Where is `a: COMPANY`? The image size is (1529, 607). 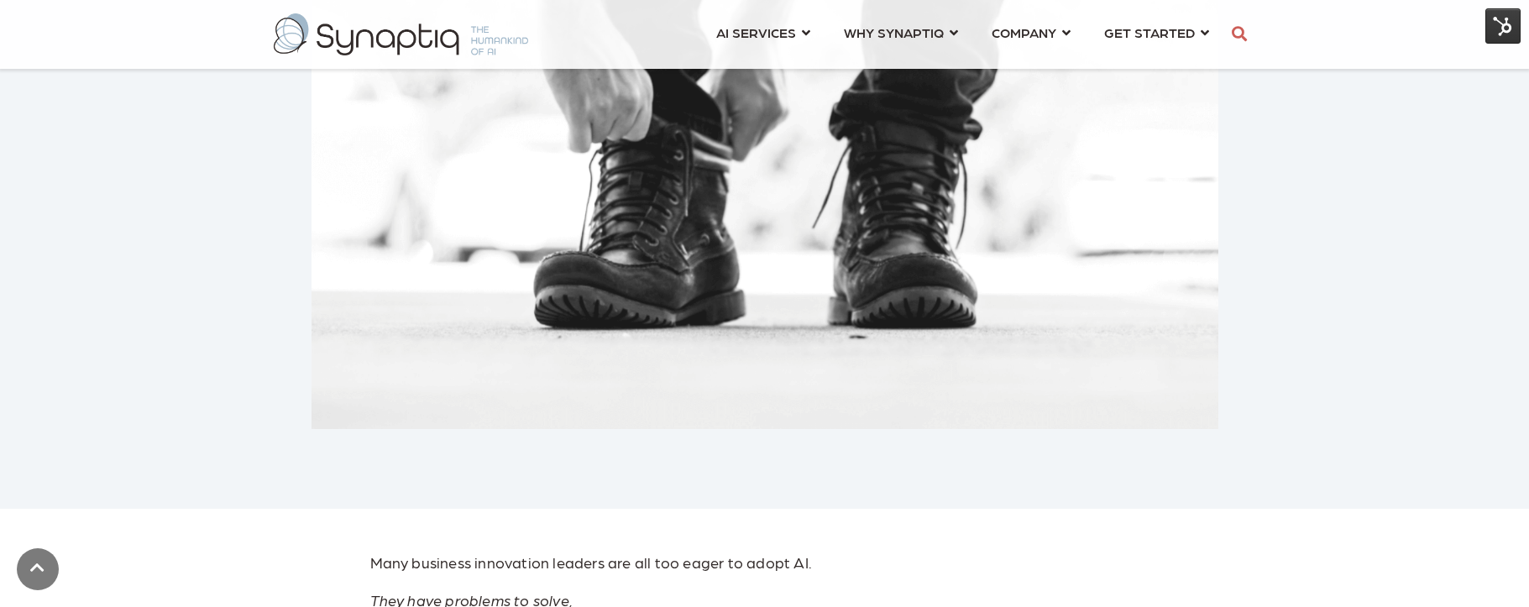 a: COMPANY is located at coordinates (1031, 32).